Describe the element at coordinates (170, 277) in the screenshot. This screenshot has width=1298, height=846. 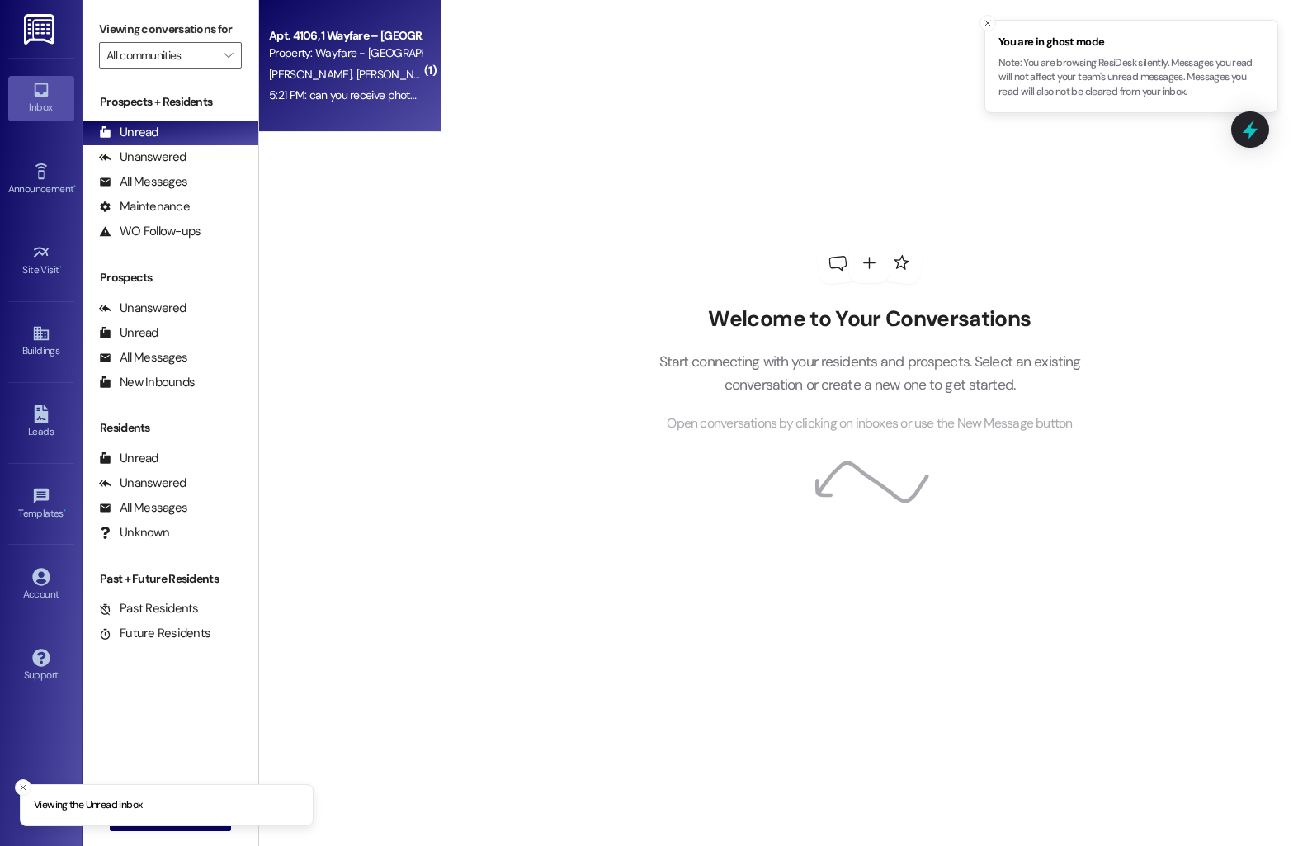
I see `div: Prospects` at that location.